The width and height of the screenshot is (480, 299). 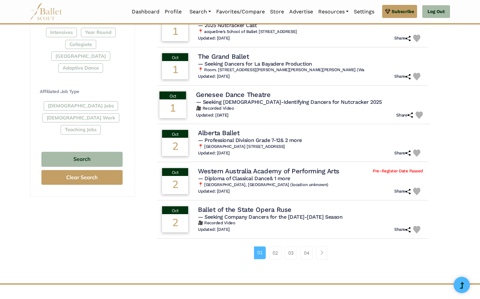 What do you see at coordinates (307, 253) in the screenshot?
I see `a: 04` at bounding box center [307, 253].